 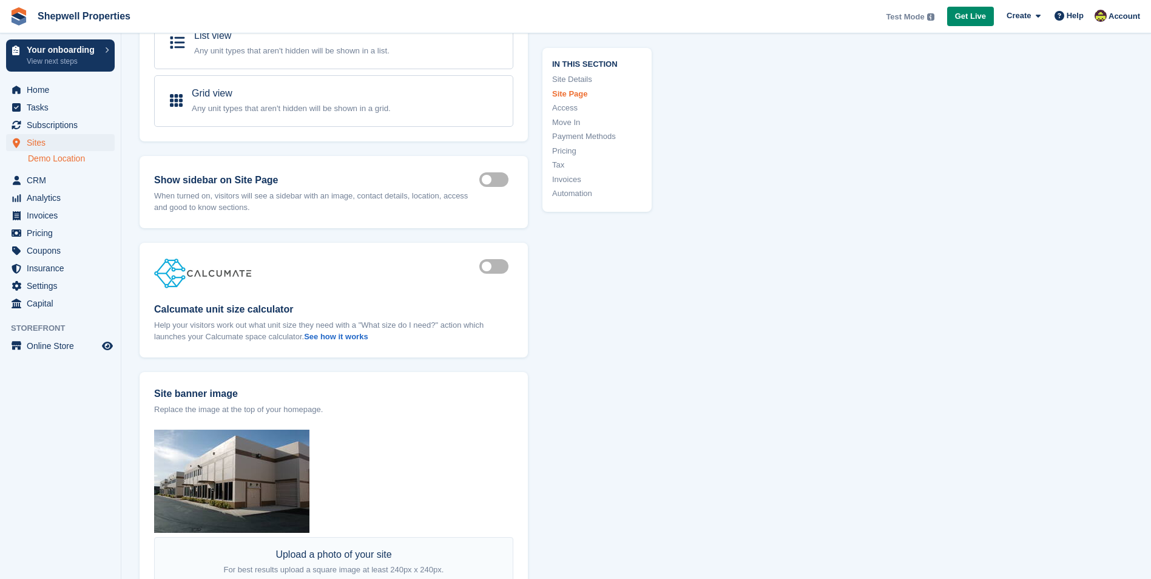 What do you see at coordinates (71, 158) in the screenshot?
I see `a: Demo Location` at bounding box center [71, 158].